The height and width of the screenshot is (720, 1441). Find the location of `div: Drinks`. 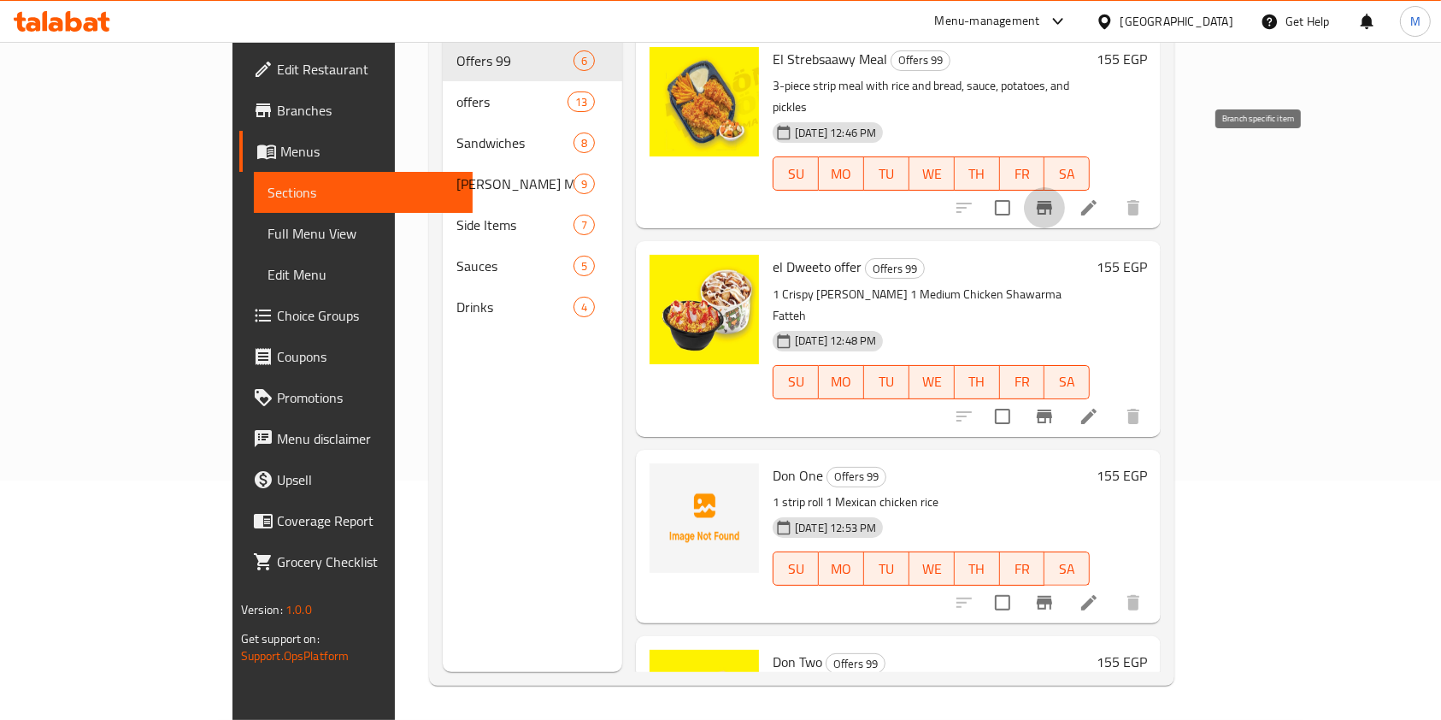

div: Drinks is located at coordinates (515, 307).